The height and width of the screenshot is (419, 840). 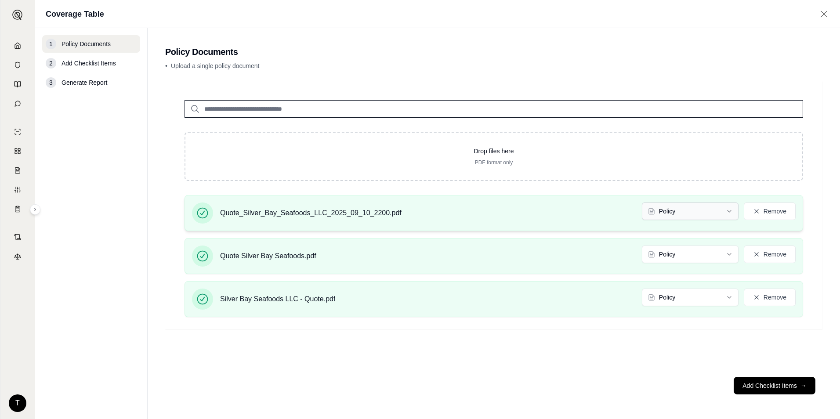 I want to click on a: Single Policy, so click(x=18, y=132).